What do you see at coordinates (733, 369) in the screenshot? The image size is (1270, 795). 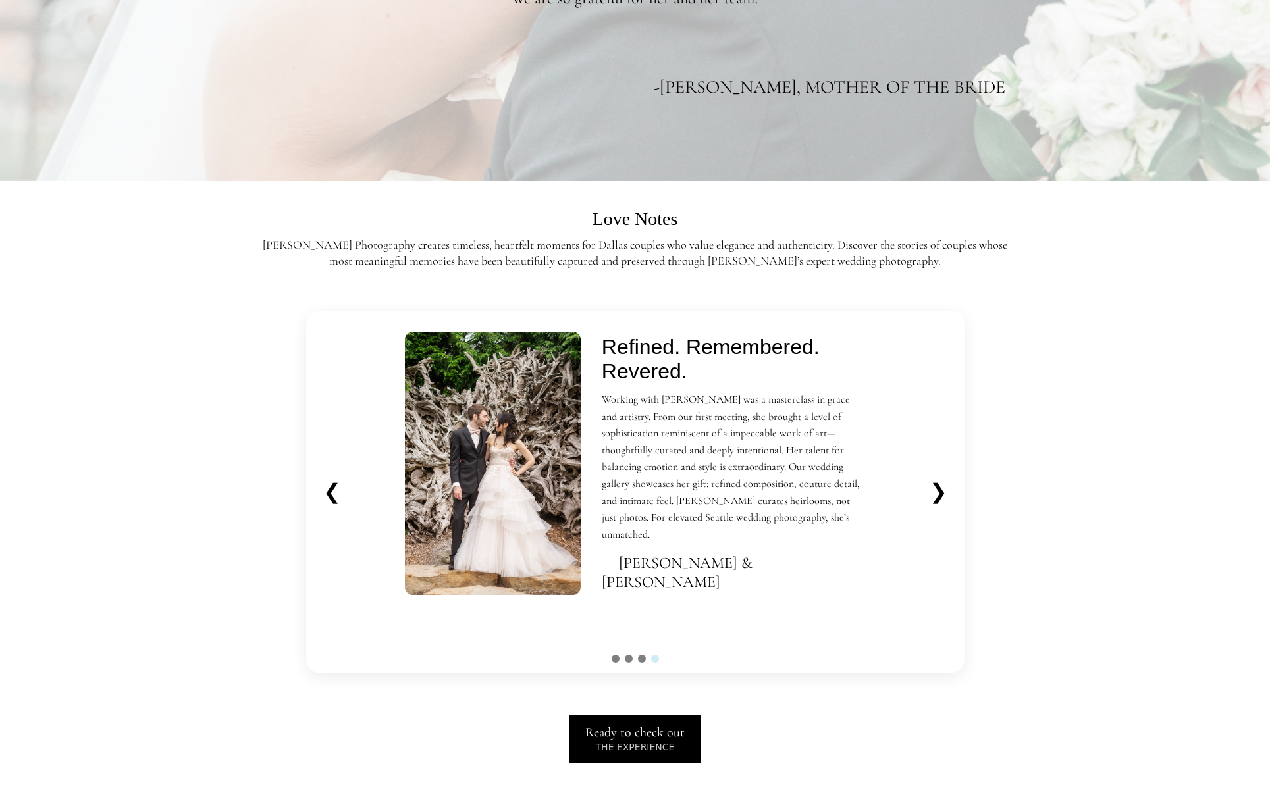 I see `h2: Quietly Stunning — Perfectly Captured` at bounding box center [733, 369].